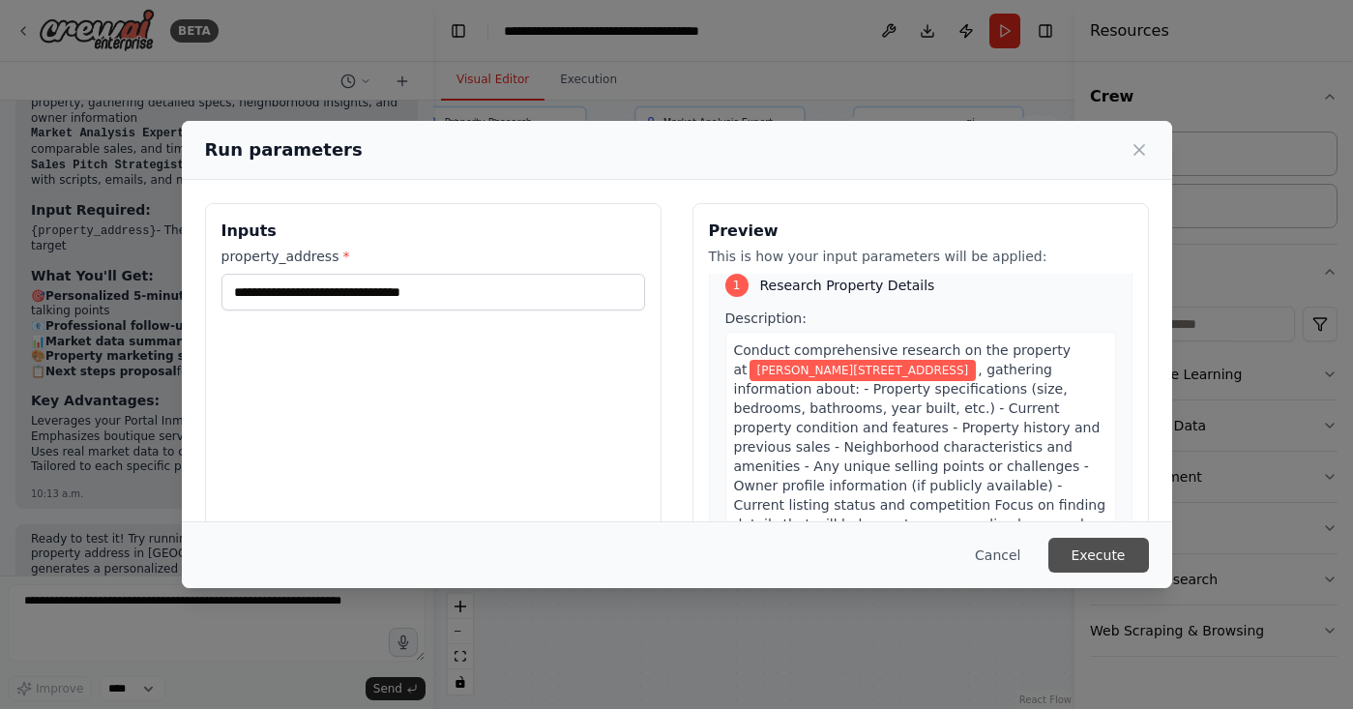  What do you see at coordinates (1099, 555) in the screenshot?
I see `button: Execute` at bounding box center [1099, 555].